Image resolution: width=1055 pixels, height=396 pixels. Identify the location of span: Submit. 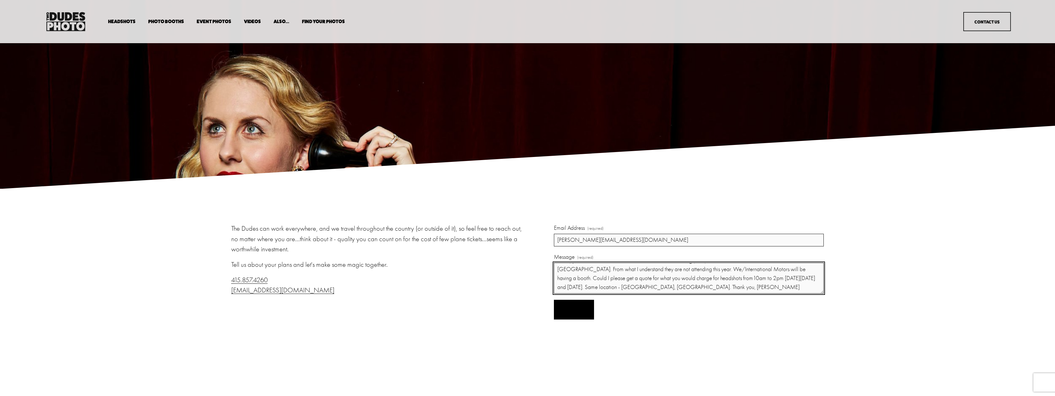
(574, 310).